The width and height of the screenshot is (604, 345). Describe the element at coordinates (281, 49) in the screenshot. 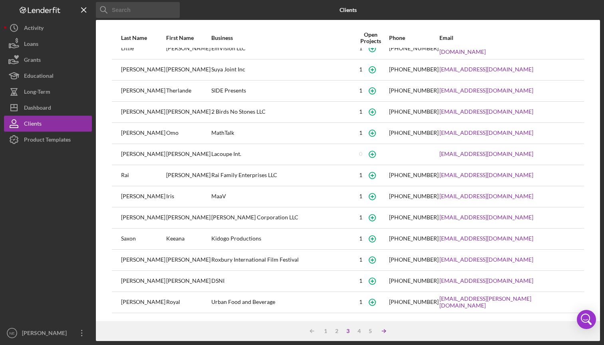

I see `div: EmVision LLC` at that location.